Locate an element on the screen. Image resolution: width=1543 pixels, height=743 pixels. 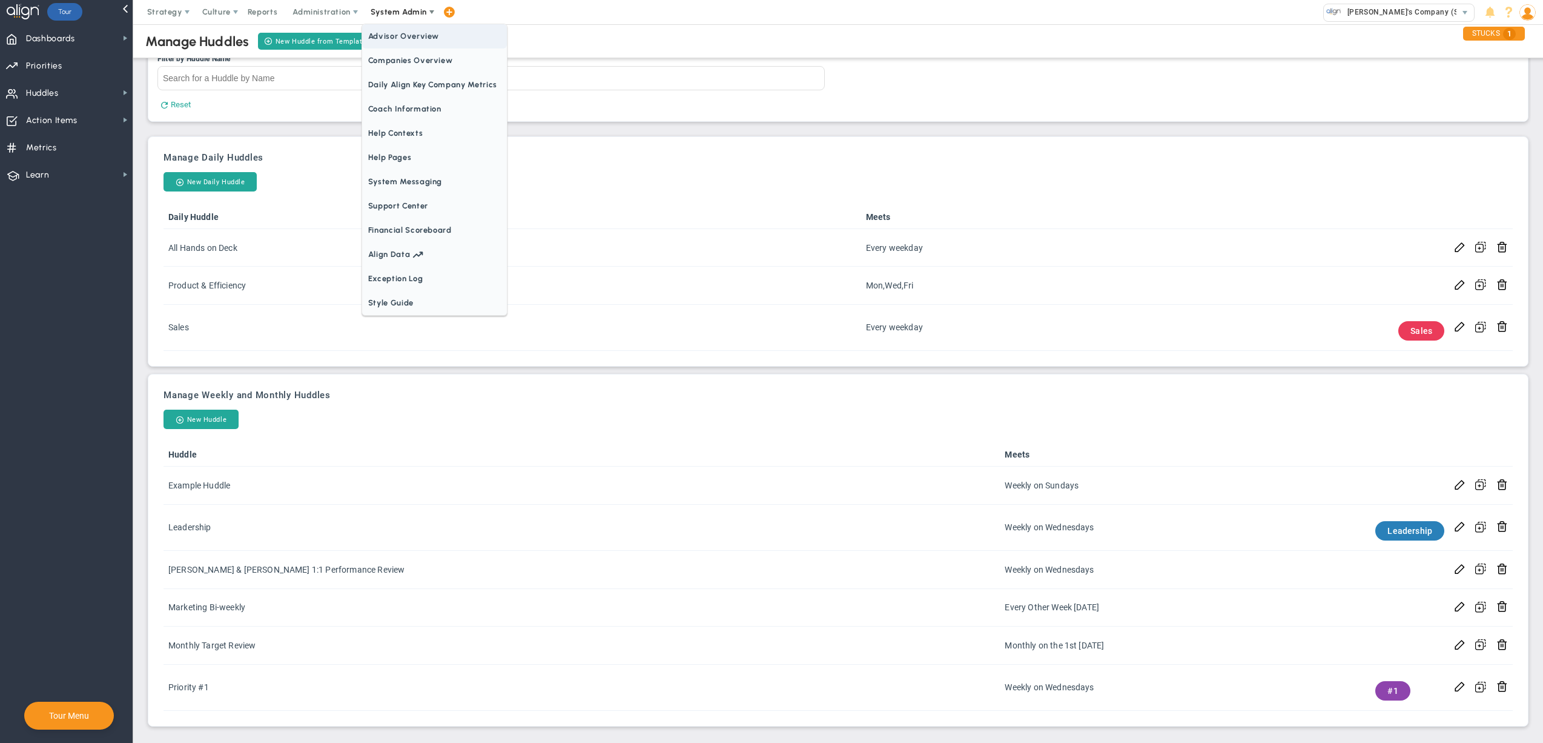
td: Priority #1 is located at coordinates (582, 688).